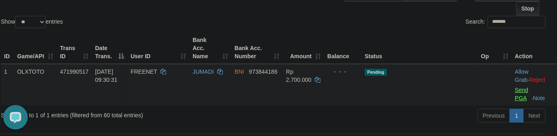  Describe the element at coordinates (299, 76) in the screenshot. I see `span: Rp 2.700.000` at that location.